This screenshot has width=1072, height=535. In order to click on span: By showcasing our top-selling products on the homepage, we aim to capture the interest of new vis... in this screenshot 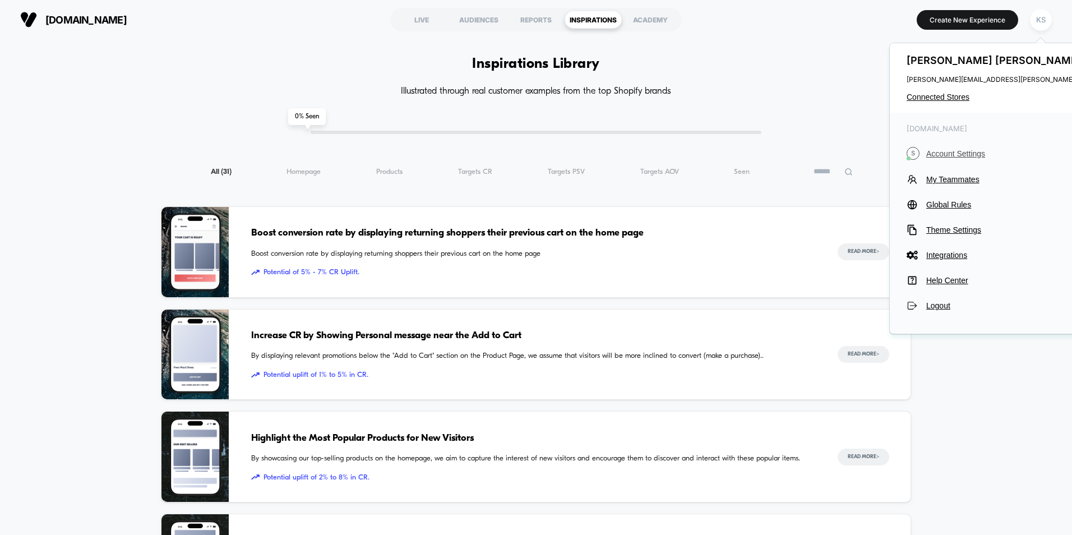, I will do `click(533, 459)`.